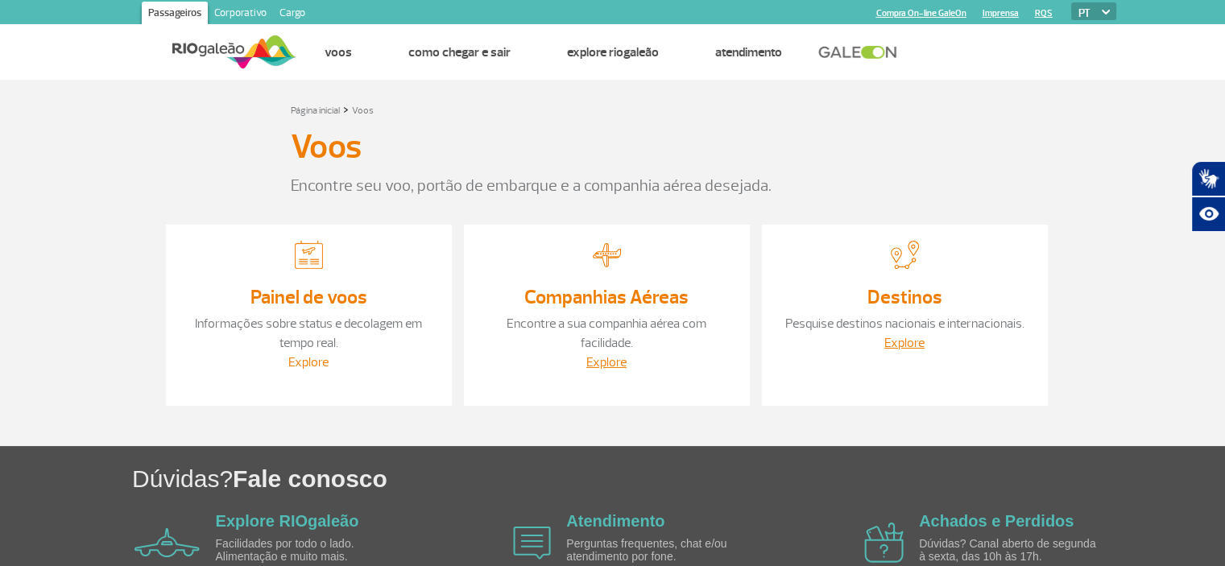  What do you see at coordinates (326, 147) in the screenshot?
I see `h3: Voos` at bounding box center [326, 147].